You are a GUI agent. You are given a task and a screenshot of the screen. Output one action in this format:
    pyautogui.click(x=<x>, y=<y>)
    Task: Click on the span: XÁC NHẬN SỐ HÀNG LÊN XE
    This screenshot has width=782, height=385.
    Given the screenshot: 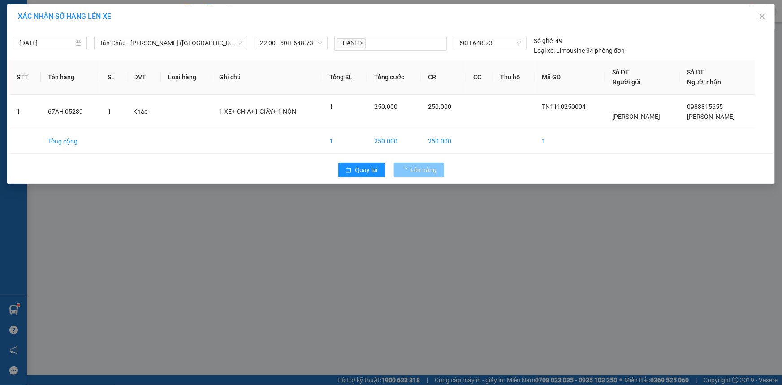 What is the action you would take?
    pyautogui.click(x=64, y=16)
    